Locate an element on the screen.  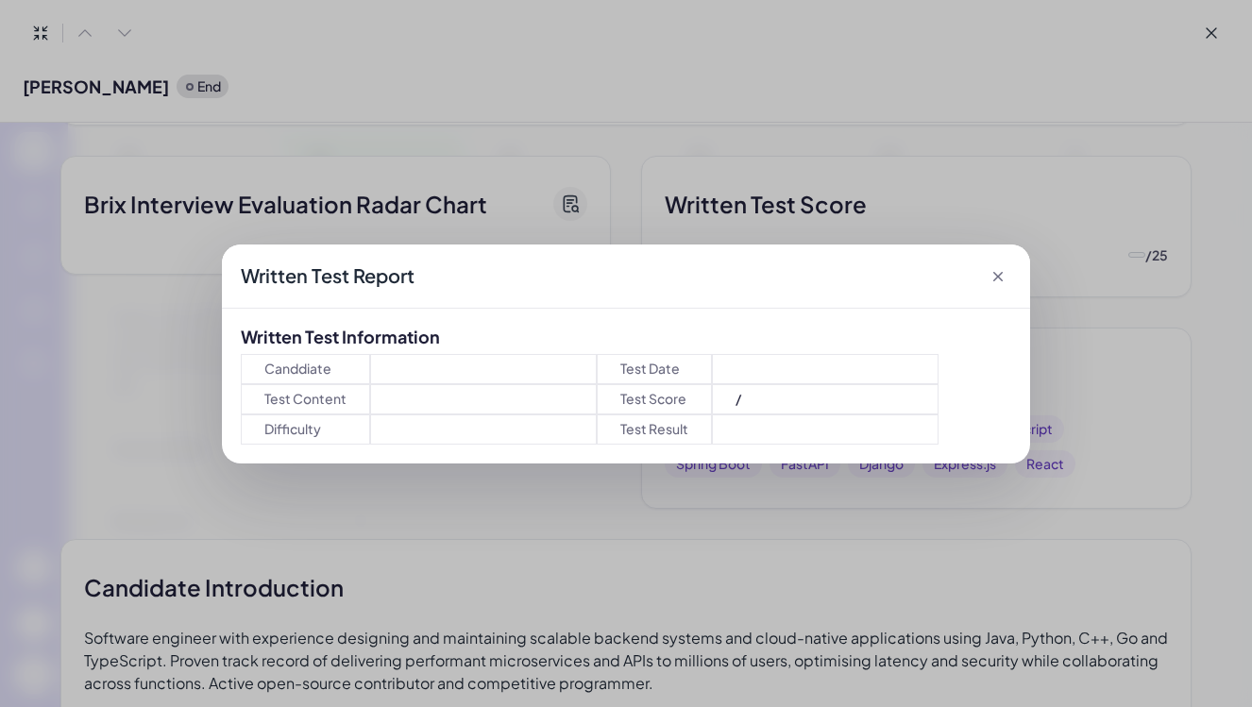
div: Test Score is located at coordinates (654, 399).